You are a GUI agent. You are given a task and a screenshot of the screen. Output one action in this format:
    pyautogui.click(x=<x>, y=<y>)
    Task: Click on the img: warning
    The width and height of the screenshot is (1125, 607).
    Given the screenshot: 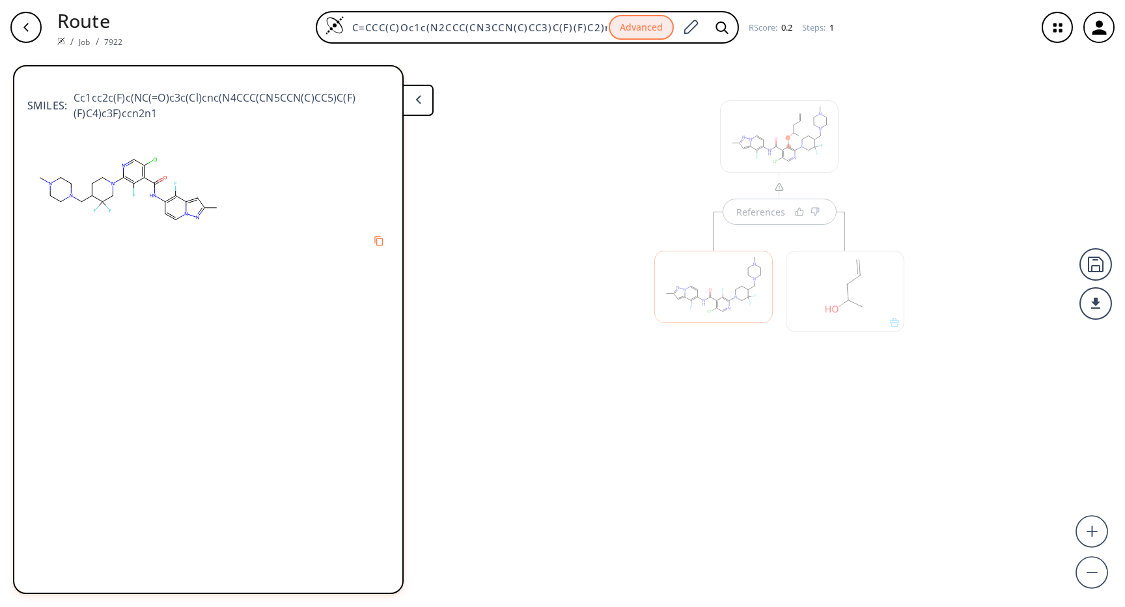 What is the action you would take?
    pyautogui.click(x=779, y=187)
    